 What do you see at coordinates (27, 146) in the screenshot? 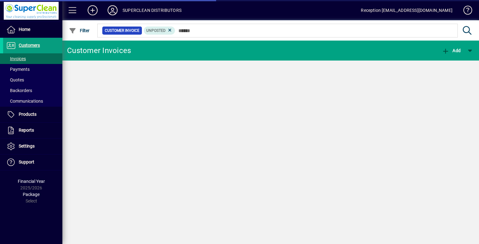
I see `span: Settings` at bounding box center [27, 146].